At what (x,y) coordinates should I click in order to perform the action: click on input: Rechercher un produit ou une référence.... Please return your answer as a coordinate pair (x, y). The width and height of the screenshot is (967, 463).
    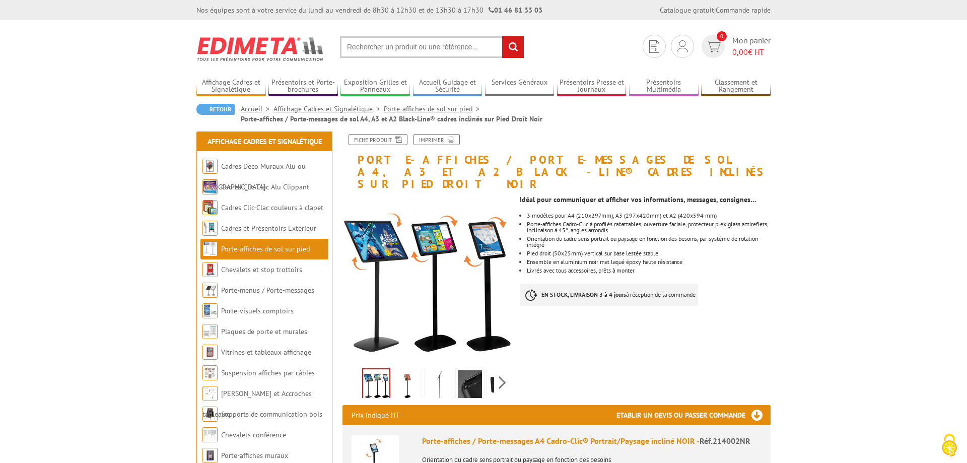
    Looking at the image, I should click on (432, 47).